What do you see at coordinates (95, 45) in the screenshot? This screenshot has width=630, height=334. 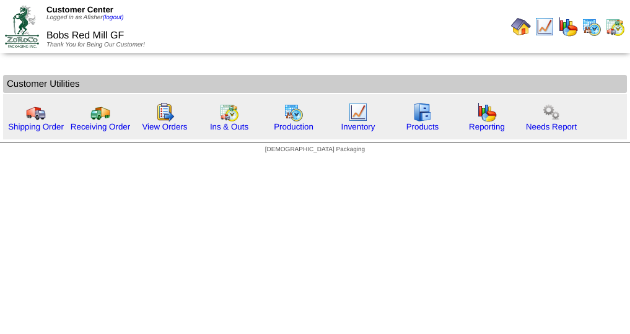 I see `span: Thank You for Being Our Customer!` at bounding box center [95, 45].